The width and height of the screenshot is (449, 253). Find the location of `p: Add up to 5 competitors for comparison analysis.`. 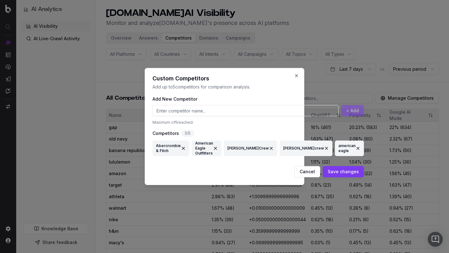

p: Add up to 5 competitors for comparison analysis. is located at coordinates (258, 87).